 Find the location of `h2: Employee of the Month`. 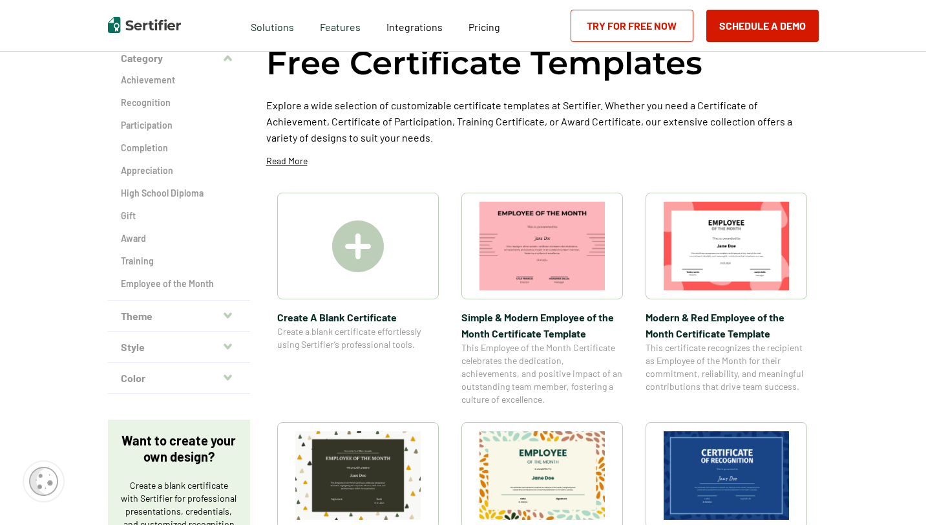

h2: Employee of the Month is located at coordinates (179, 284).